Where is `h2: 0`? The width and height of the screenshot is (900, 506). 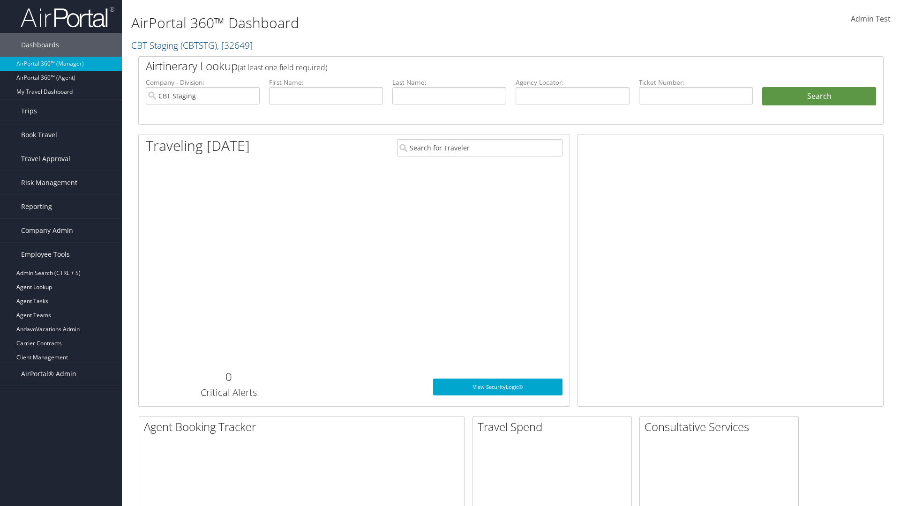
h2: 0 is located at coordinates (228, 377).